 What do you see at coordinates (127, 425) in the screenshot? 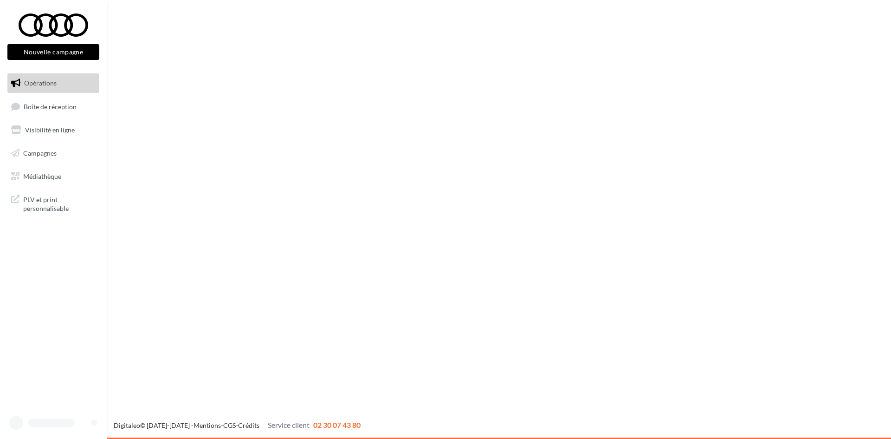
I see `a: Digitaleo` at bounding box center [127, 425].